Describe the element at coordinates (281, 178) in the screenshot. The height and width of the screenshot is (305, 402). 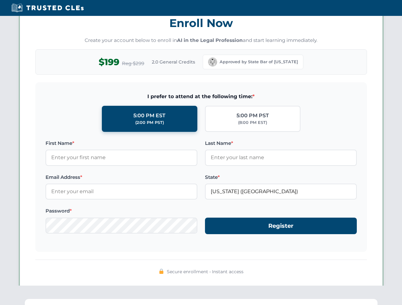
I see `label: State` at that location.